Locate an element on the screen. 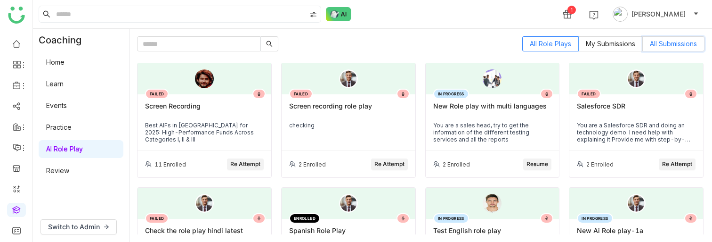  img: young_male.png is located at coordinates (636, 79).